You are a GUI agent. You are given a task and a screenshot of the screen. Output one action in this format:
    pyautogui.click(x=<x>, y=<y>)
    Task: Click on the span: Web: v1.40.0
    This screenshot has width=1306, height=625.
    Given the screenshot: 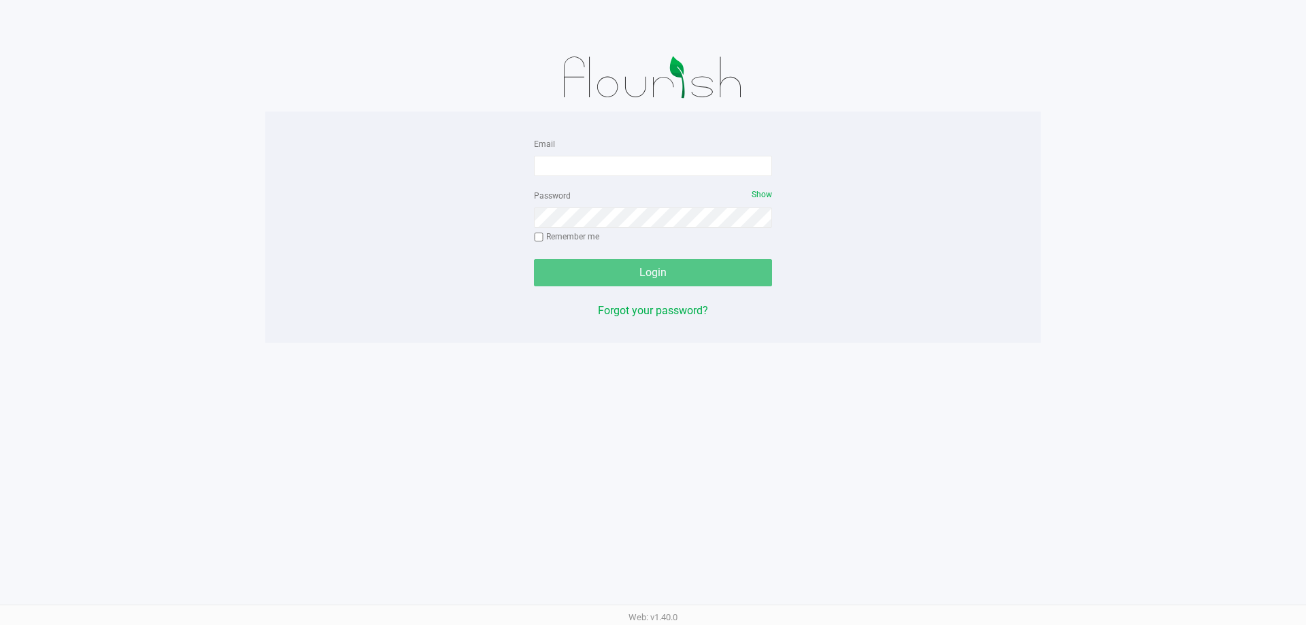 What is the action you would take?
    pyautogui.click(x=653, y=617)
    